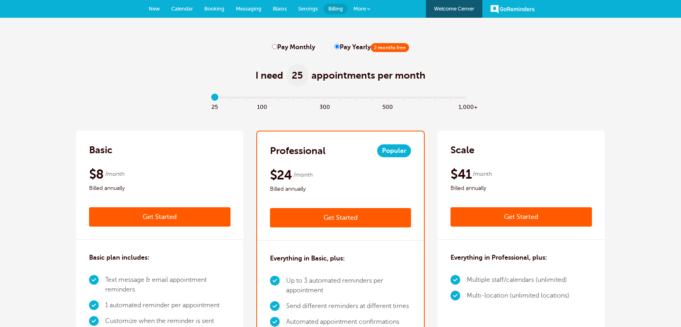 Image resolution: width=681 pixels, height=327 pixels. What do you see at coordinates (298, 151) in the screenshot?
I see `h2: Professional` at bounding box center [298, 151].